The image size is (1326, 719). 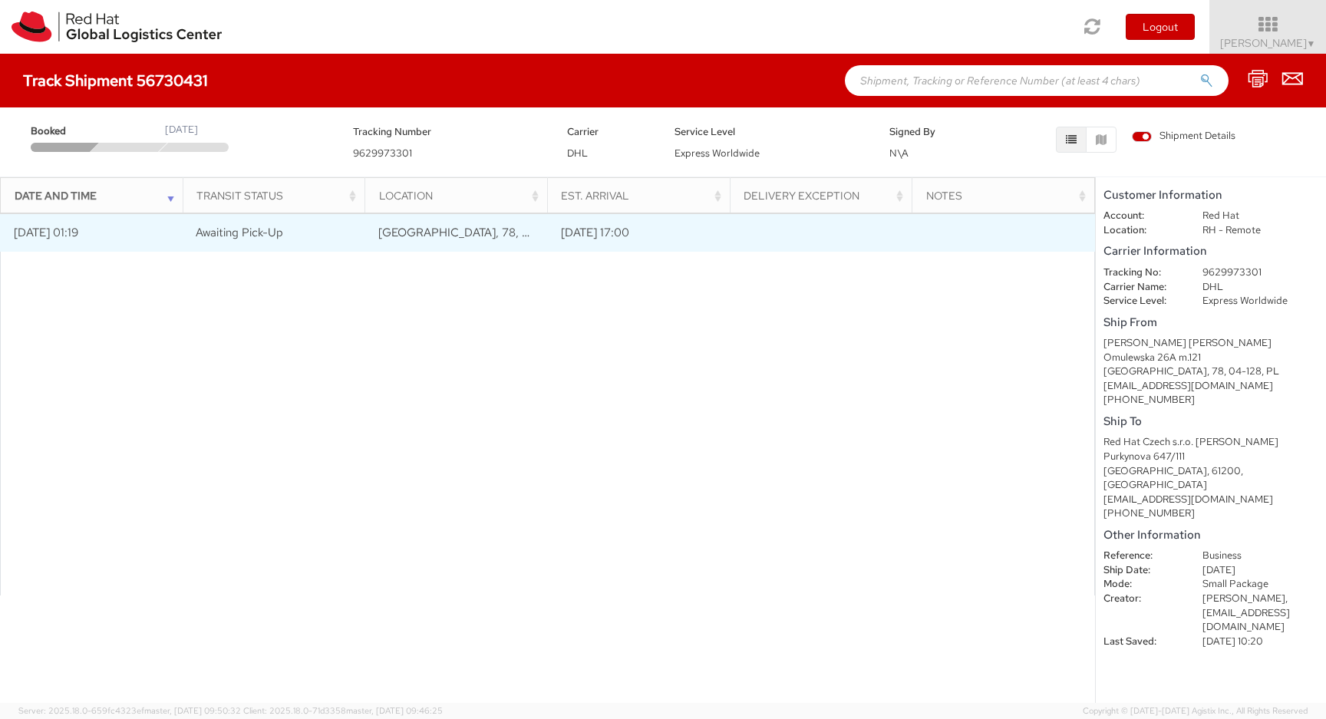 I want to click on dt: Reference:, so click(x=1141, y=556).